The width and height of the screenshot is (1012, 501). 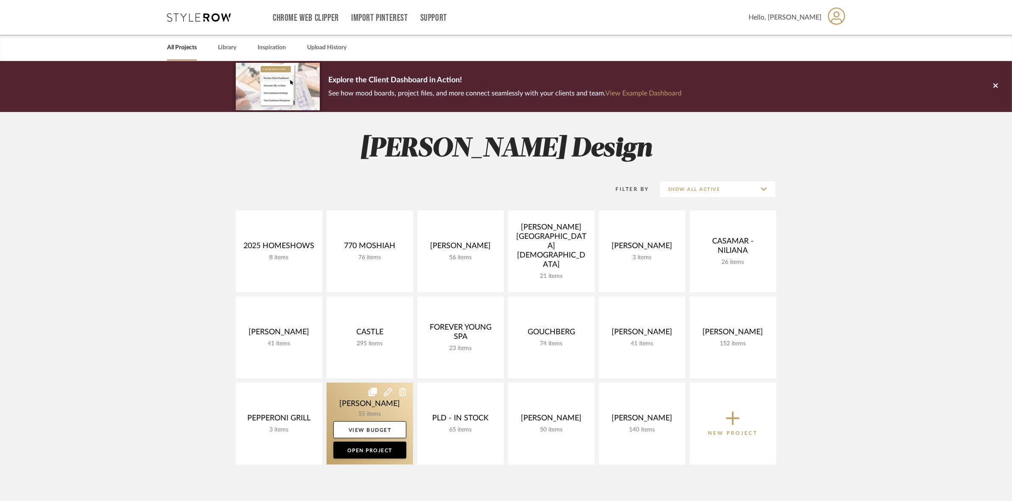 I want to click on a: Open Project, so click(x=370, y=450).